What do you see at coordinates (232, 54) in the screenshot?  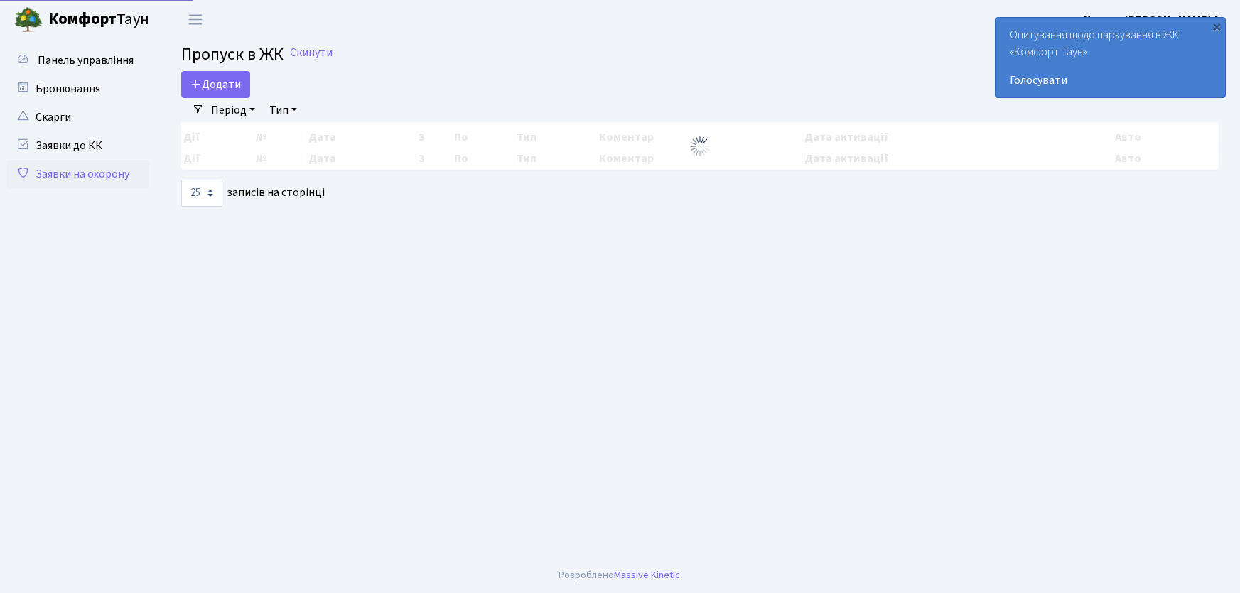 I see `span: Пропуск в ЖК` at bounding box center [232, 54].